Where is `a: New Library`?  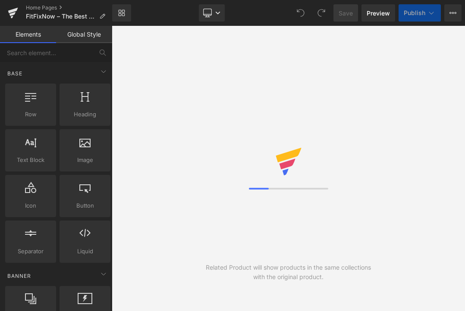
a: New Library is located at coordinates (122, 13).